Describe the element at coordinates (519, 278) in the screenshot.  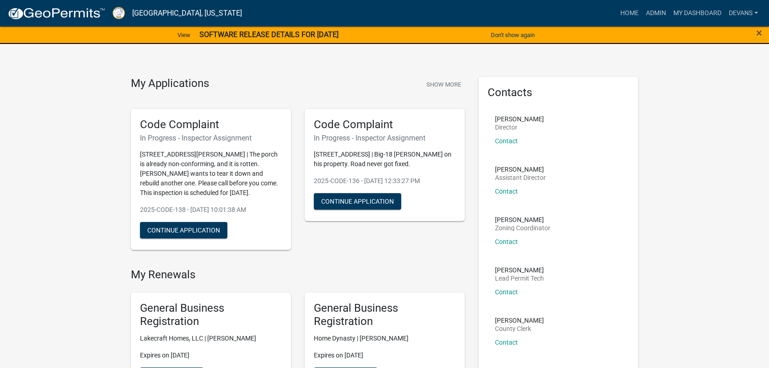
I see `p: Lead Permit Tech` at that location.